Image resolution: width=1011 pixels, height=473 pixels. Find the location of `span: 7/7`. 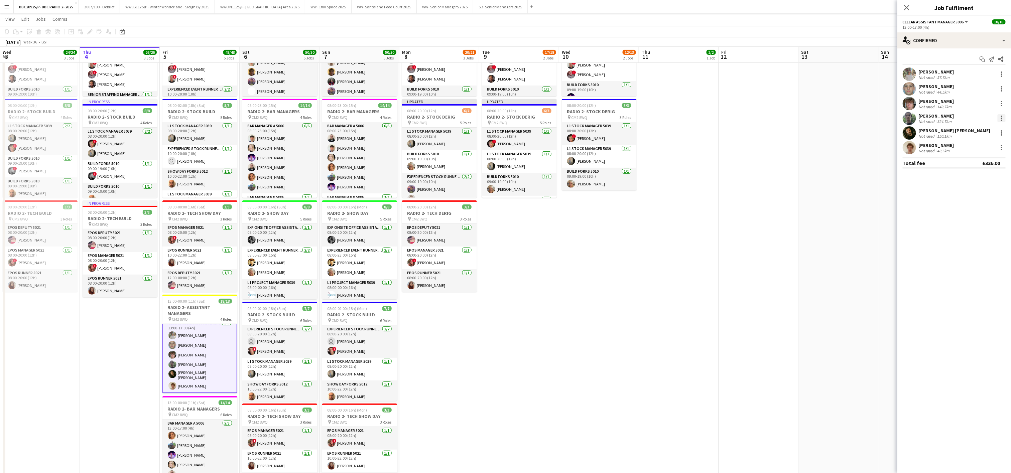

span: 7/7 is located at coordinates (387, 309).